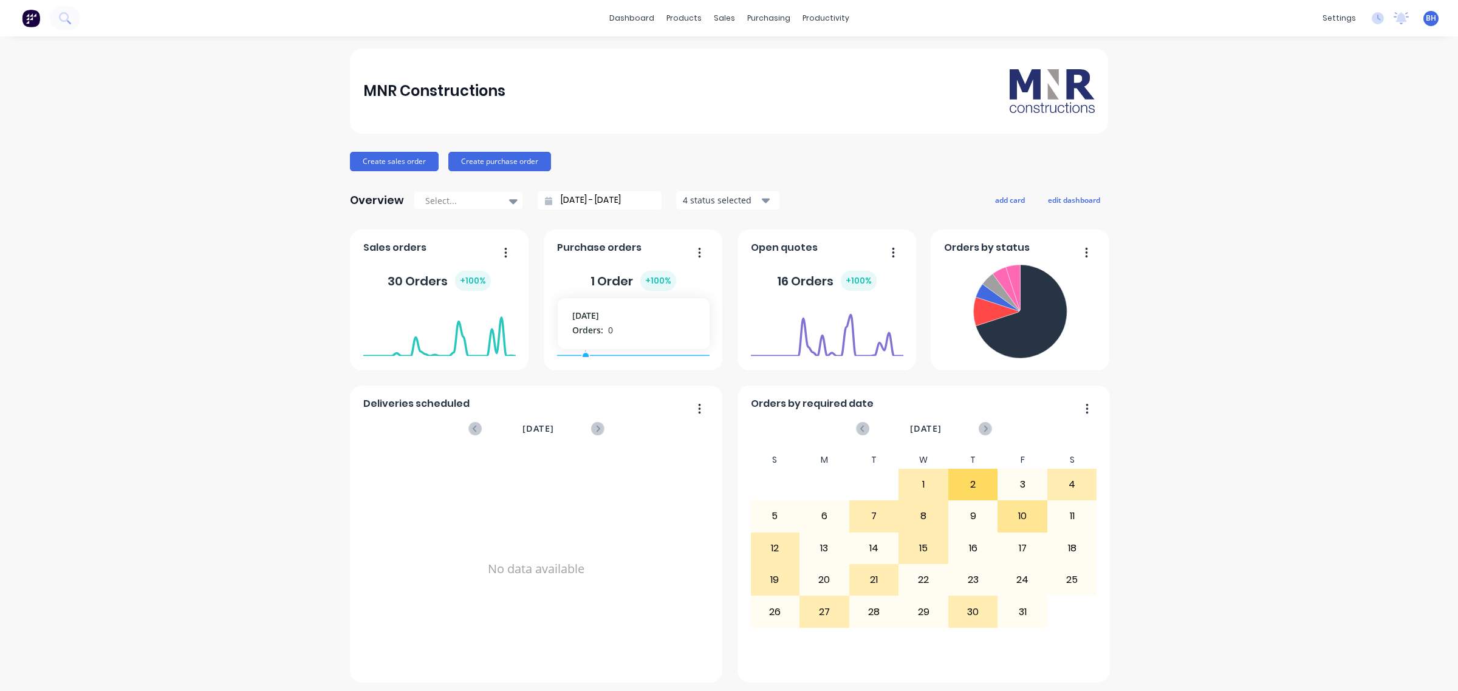 Image resolution: width=1458 pixels, height=691 pixels. What do you see at coordinates (1022, 548) in the screenshot?
I see `div: 17` at bounding box center [1022, 548].